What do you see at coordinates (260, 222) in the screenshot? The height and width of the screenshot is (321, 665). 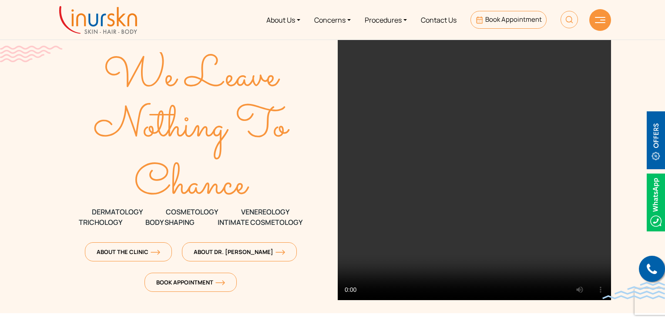 I see `span: Intimate Cosmetology` at bounding box center [260, 222].